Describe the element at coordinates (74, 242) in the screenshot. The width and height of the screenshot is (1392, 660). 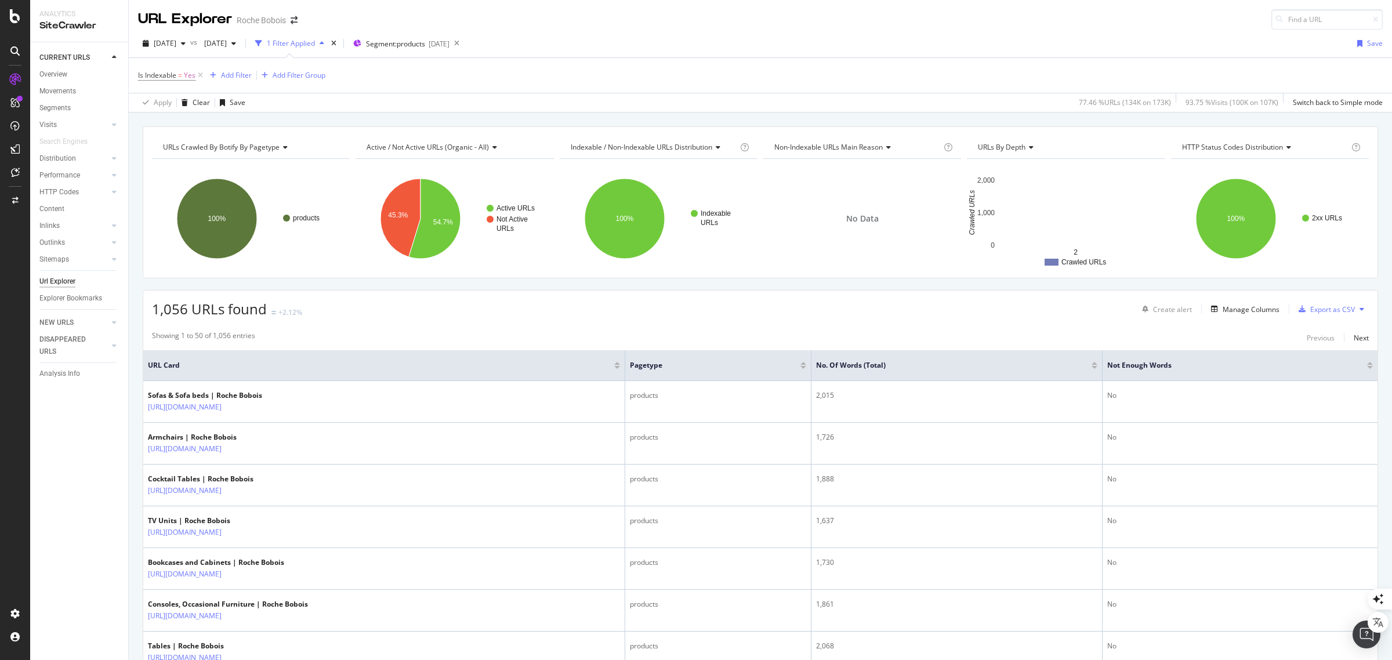
I see `a: Outlinks` at that location.